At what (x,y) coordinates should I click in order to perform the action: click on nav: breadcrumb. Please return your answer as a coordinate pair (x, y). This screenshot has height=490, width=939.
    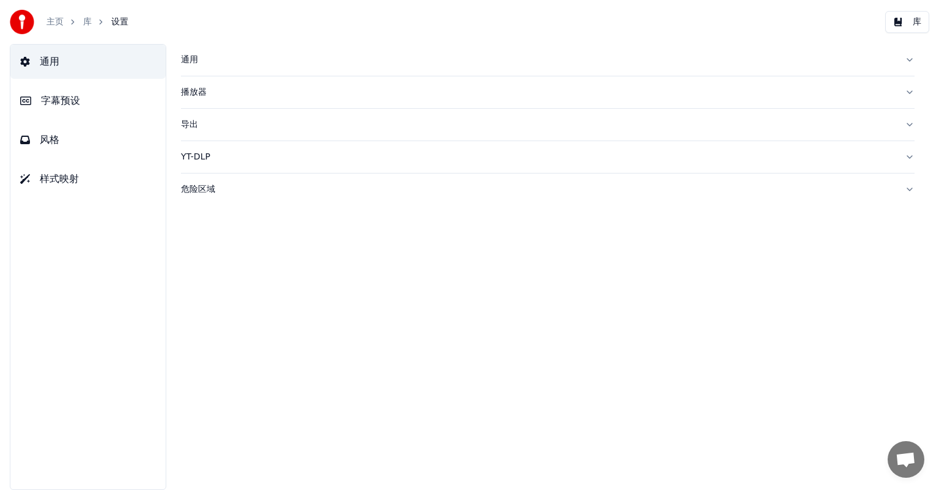
    Looking at the image, I should click on (87, 22).